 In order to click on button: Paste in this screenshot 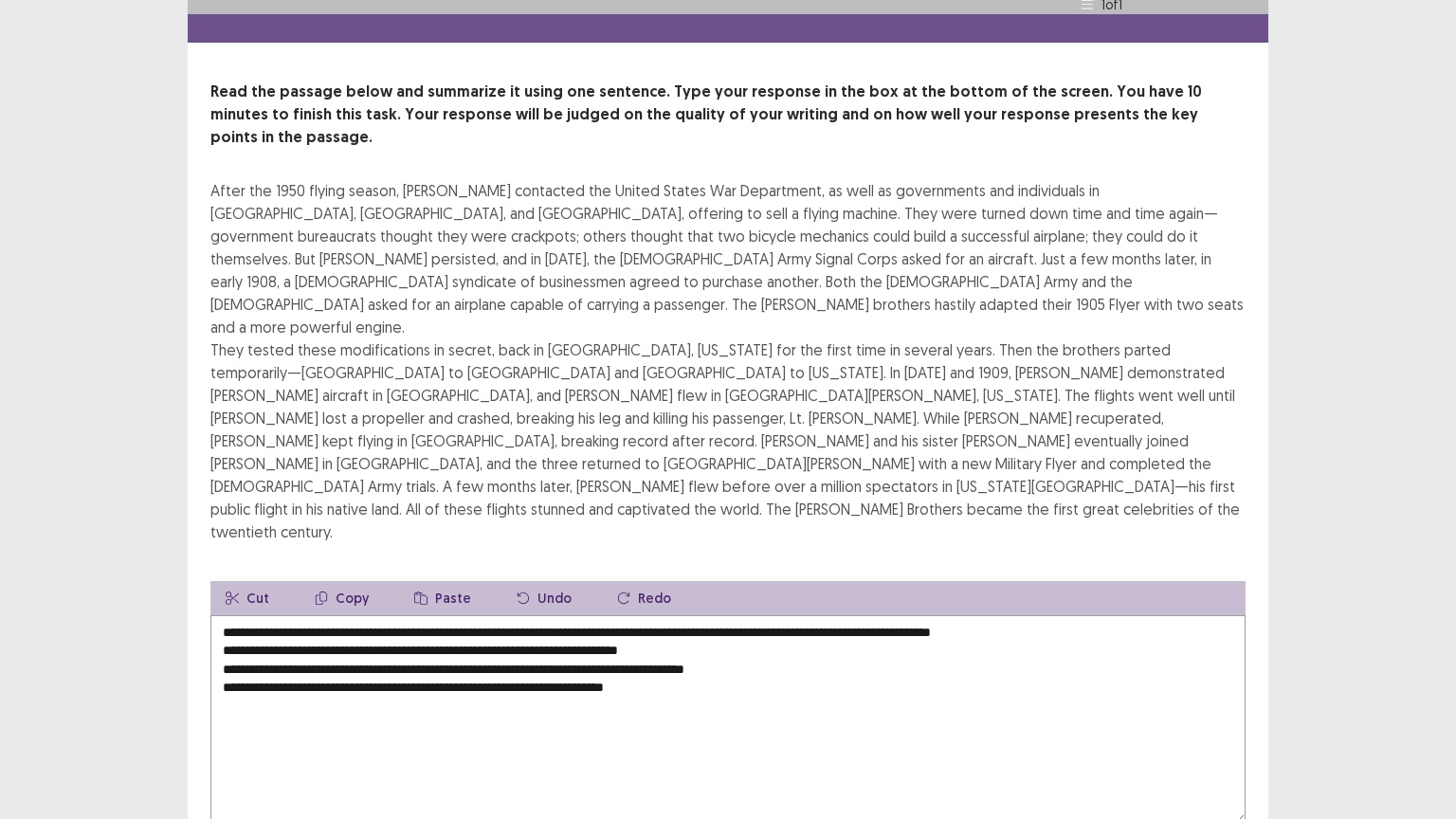, I will do `click(442, 598)`.